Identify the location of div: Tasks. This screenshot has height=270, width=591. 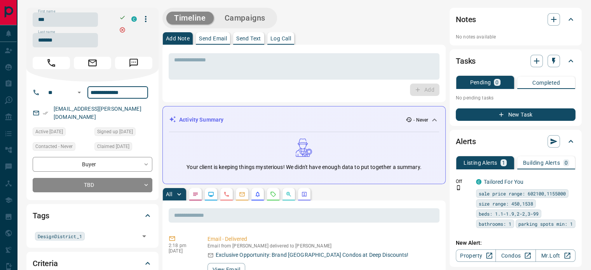
(516, 61).